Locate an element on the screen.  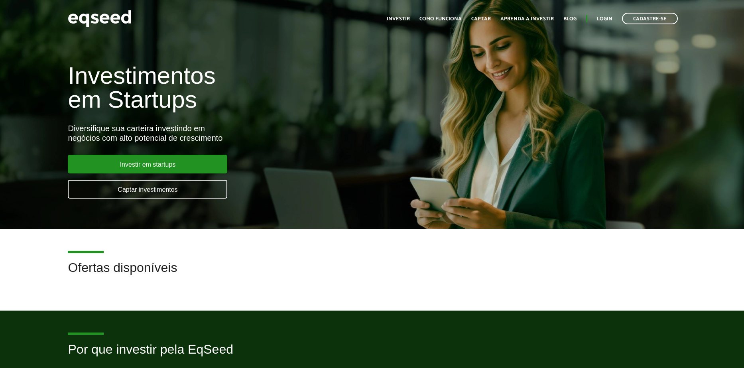
div: Diversifique sua carteira investindo em negócios com alto potencial de crescimento is located at coordinates (248, 133).